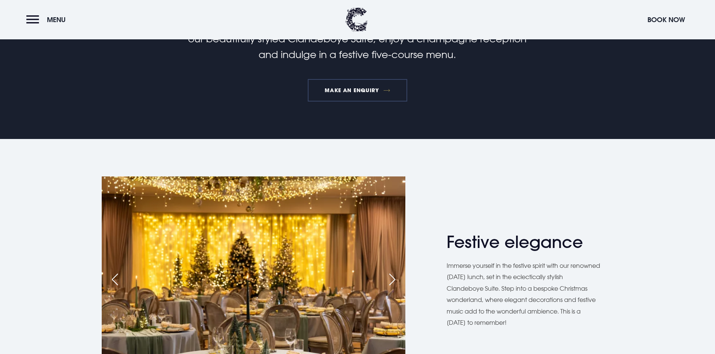 The height and width of the screenshot is (354, 715). Describe the element at coordinates (48, 20) in the screenshot. I see `button: Menu` at that location.